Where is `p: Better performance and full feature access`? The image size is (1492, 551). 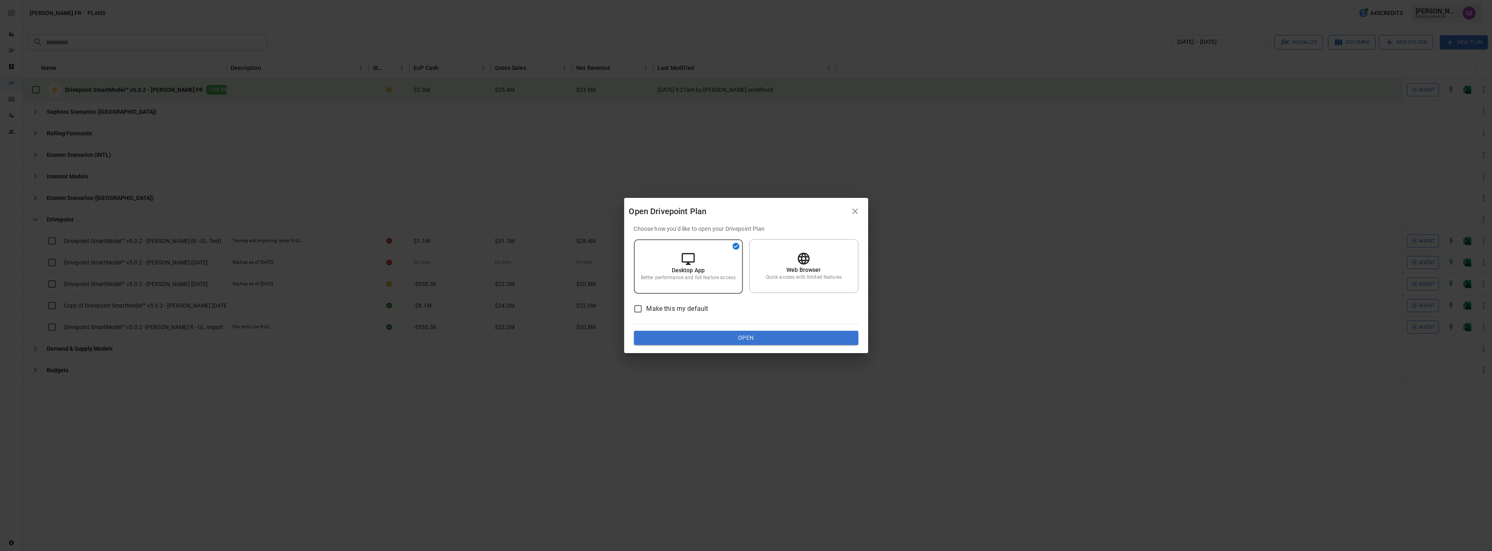
p: Better performance and full feature access is located at coordinates (688, 278).